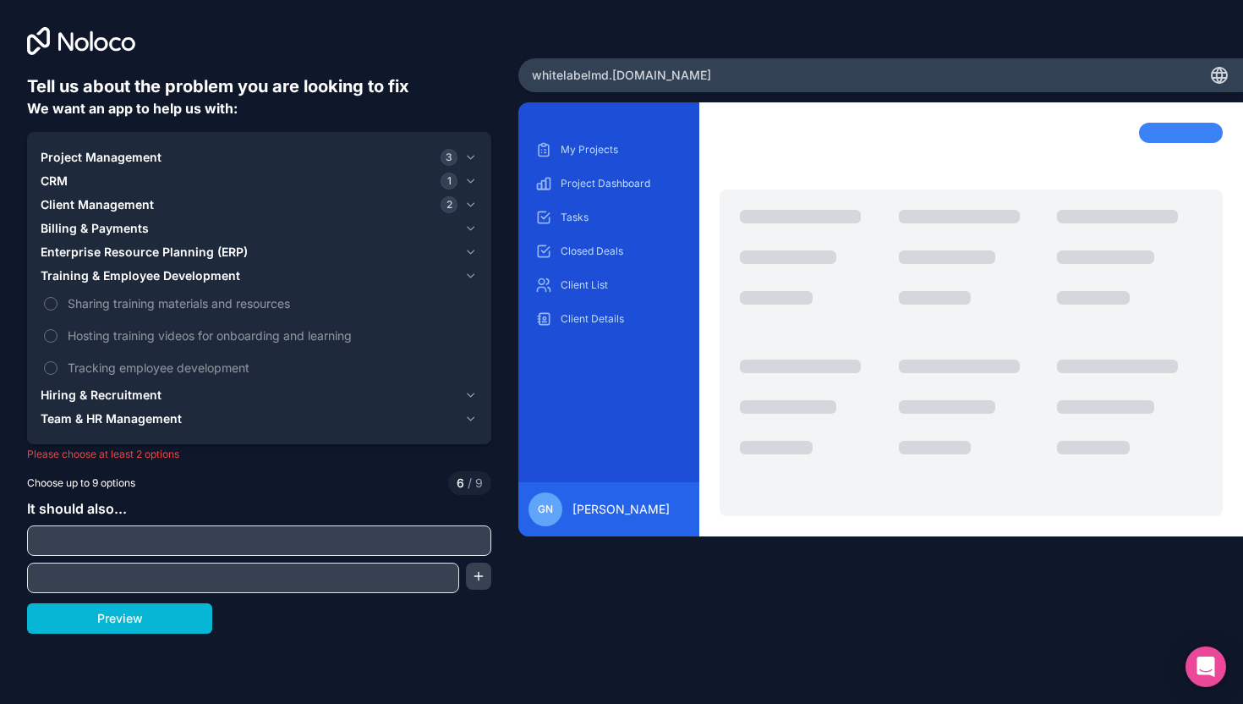 The height and width of the screenshot is (704, 1243). Describe the element at coordinates (259, 228) in the screenshot. I see `button: Billing & Payments` at that location.